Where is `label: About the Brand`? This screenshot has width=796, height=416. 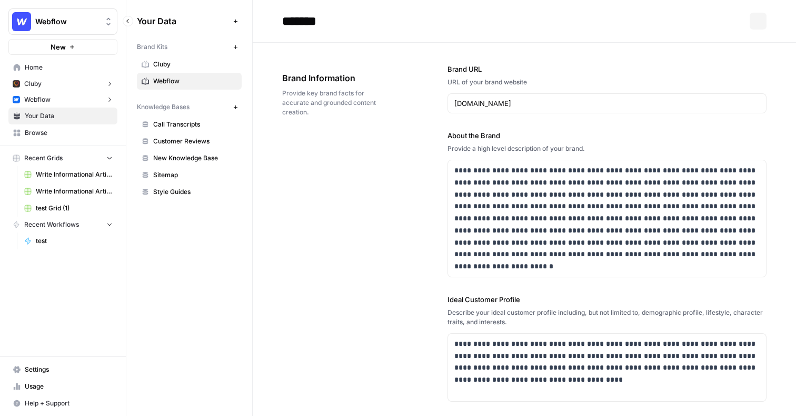 label: About the Brand is located at coordinates (607, 135).